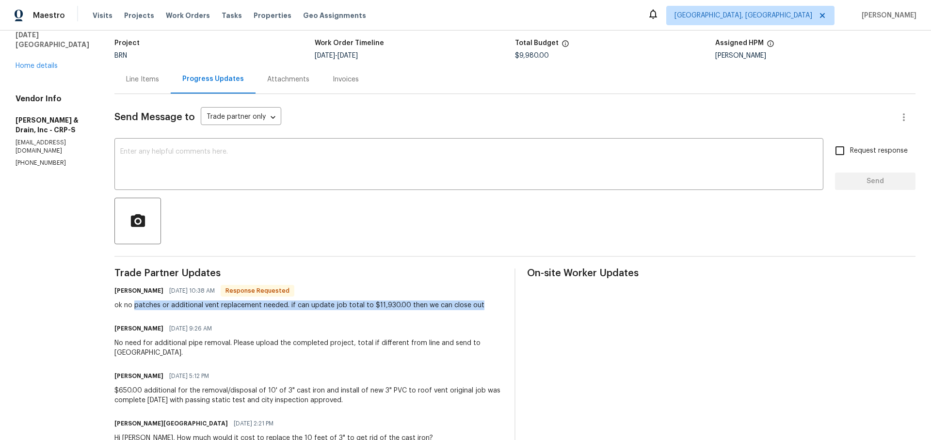 The height and width of the screenshot is (440, 931). I want to click on span: Tasks, so click(232, 16).